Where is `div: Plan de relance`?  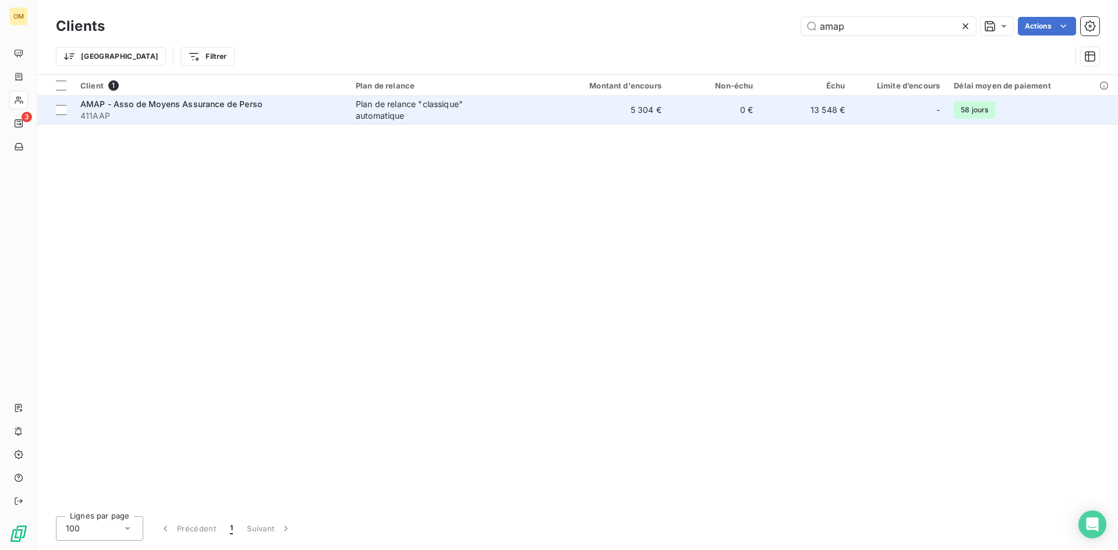
div: Plan de relance is located at coordinates (447, 86).